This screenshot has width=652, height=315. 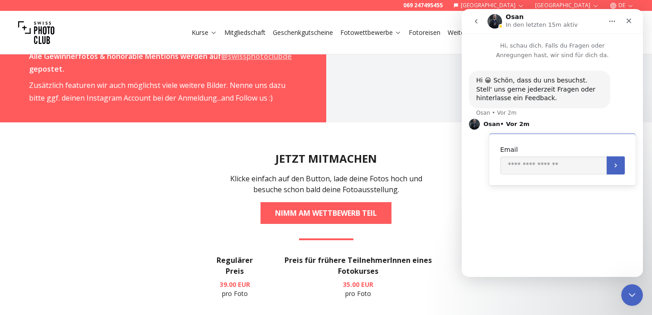 I want to click on span: EUR, so click(x=244, y=284).